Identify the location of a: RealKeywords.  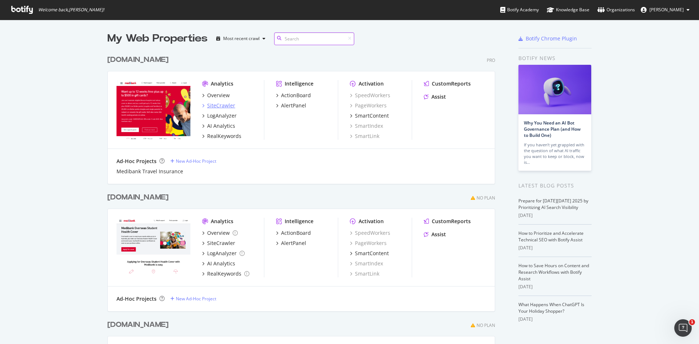
(222, 136).